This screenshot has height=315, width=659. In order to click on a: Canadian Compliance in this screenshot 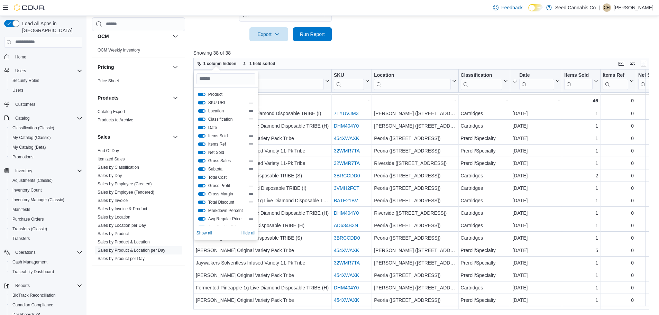, I will do `click(33, 305)`.